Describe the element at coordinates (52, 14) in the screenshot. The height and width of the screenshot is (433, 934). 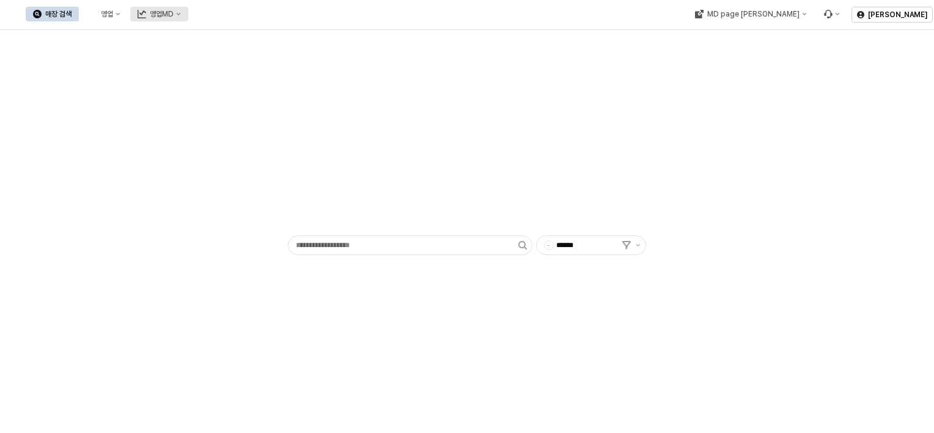
I see `button: 매장 검색` at that location.